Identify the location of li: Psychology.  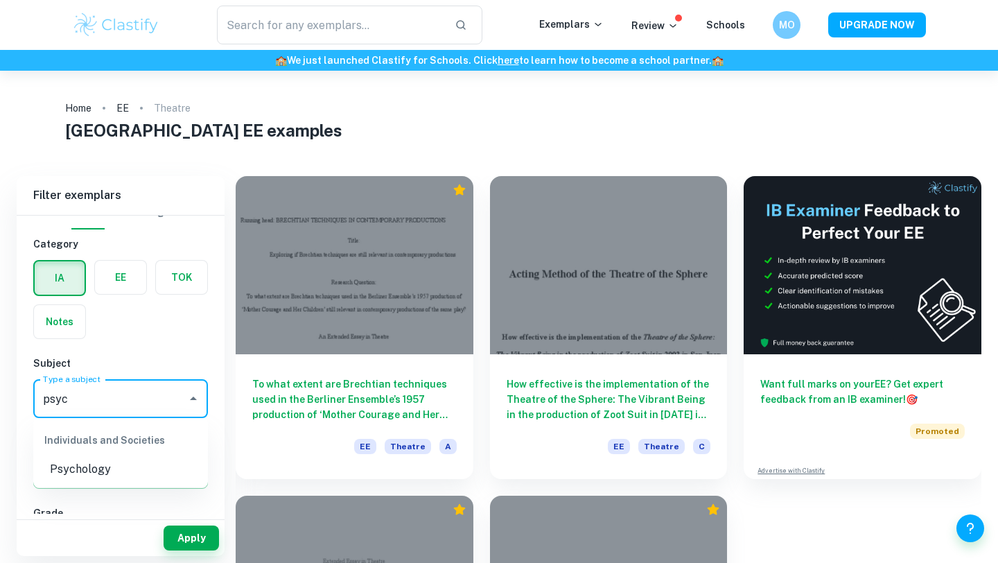
(121, 469).